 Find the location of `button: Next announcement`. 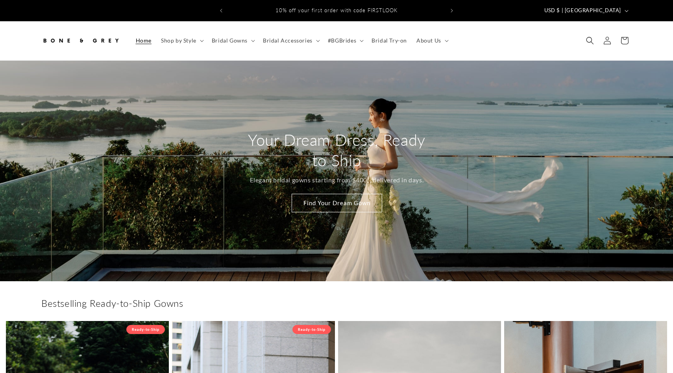

button: Next announcement is located at coordinates (452, 11).